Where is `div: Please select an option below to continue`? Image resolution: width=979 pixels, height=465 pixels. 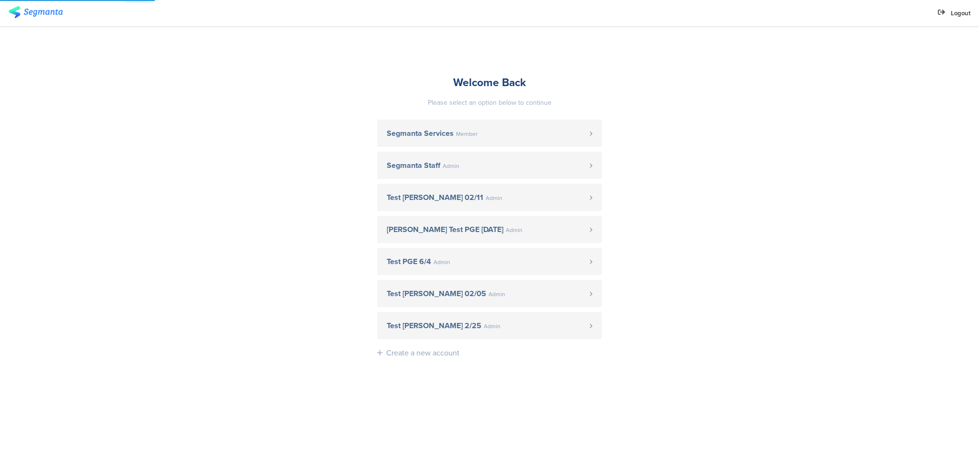
div: Please select an option below to continue is located at coordinates (489, 102).